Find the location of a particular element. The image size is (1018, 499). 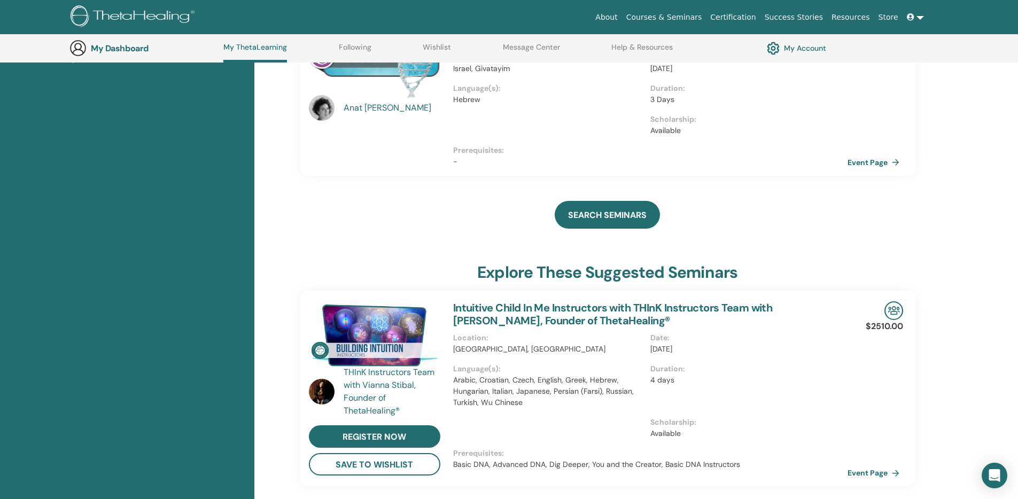

p: 3 Days is located at coordinates (746, 99).